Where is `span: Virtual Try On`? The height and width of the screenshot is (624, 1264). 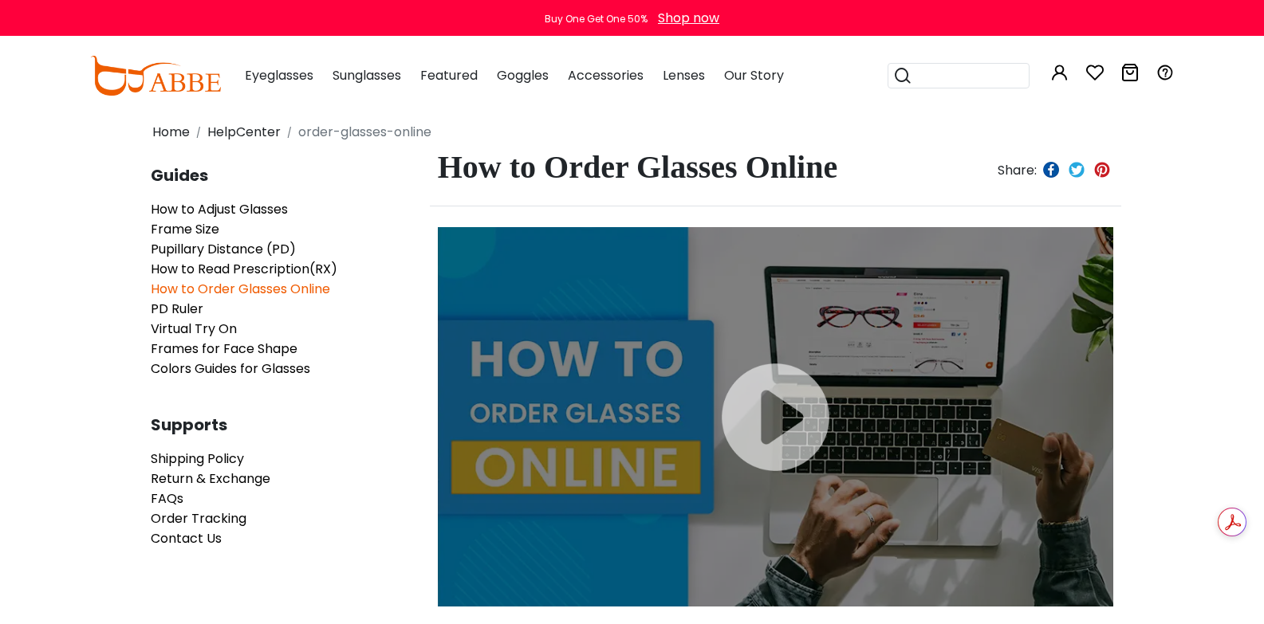
span: Virtual Try On is located at coordinates (194, 328).